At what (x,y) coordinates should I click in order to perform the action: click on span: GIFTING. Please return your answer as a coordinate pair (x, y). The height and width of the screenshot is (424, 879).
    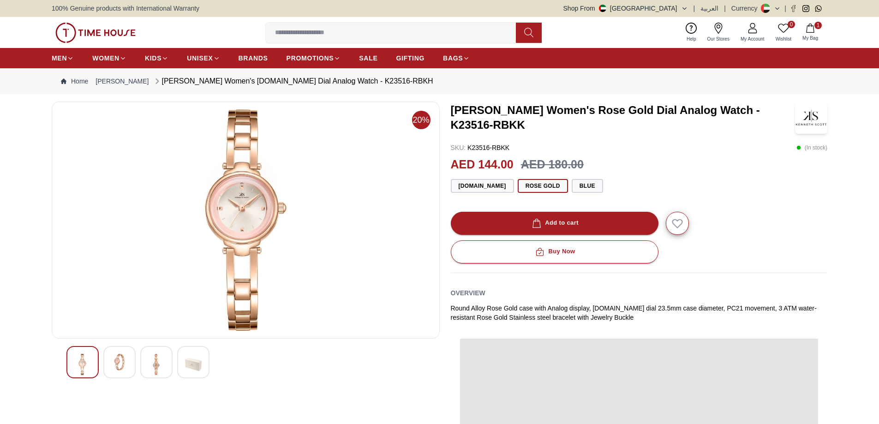
    Looking at the image, I should click on (410, 58).